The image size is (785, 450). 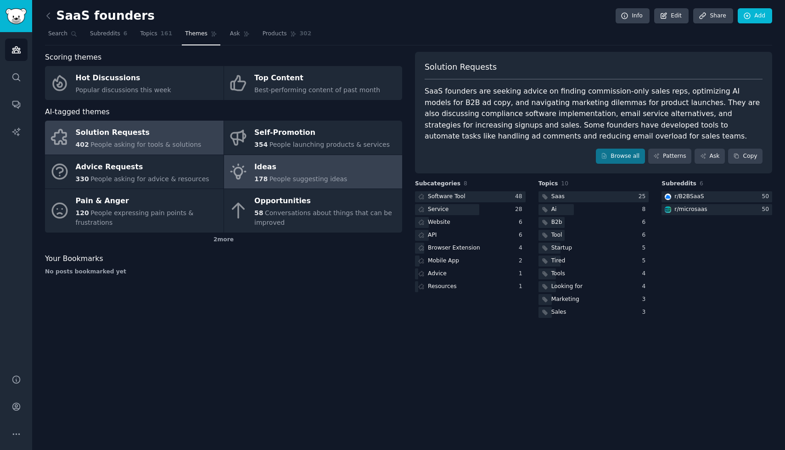 What do you see at coordinates (691, 210) in the screenshot?
I see `div: r/ microsaas` at bounding box center [691, 210].